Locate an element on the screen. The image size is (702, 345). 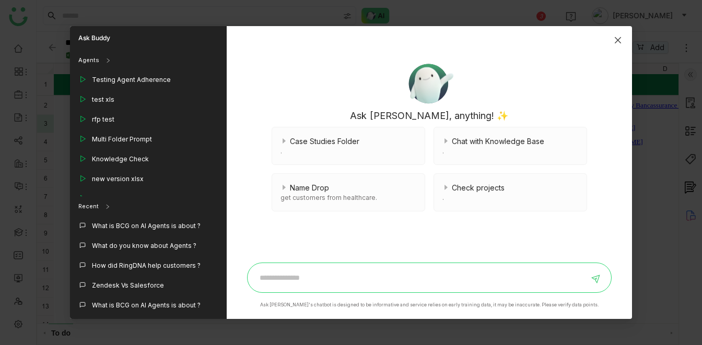
div: Multi Folder Prompt is located at coordinates (122, 140).